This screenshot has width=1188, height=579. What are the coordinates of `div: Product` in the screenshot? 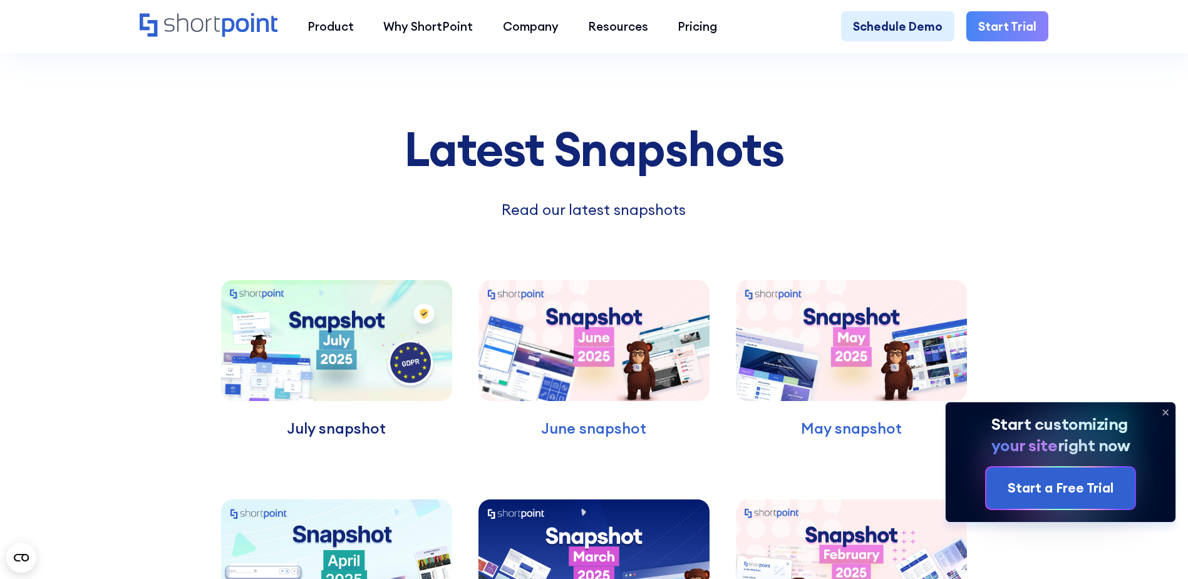 It's located at (331, 26).